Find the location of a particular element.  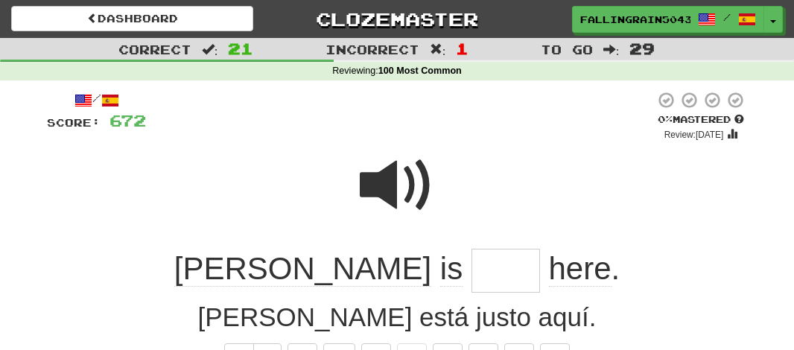

span: Score: is located at coordinates (74, 122).